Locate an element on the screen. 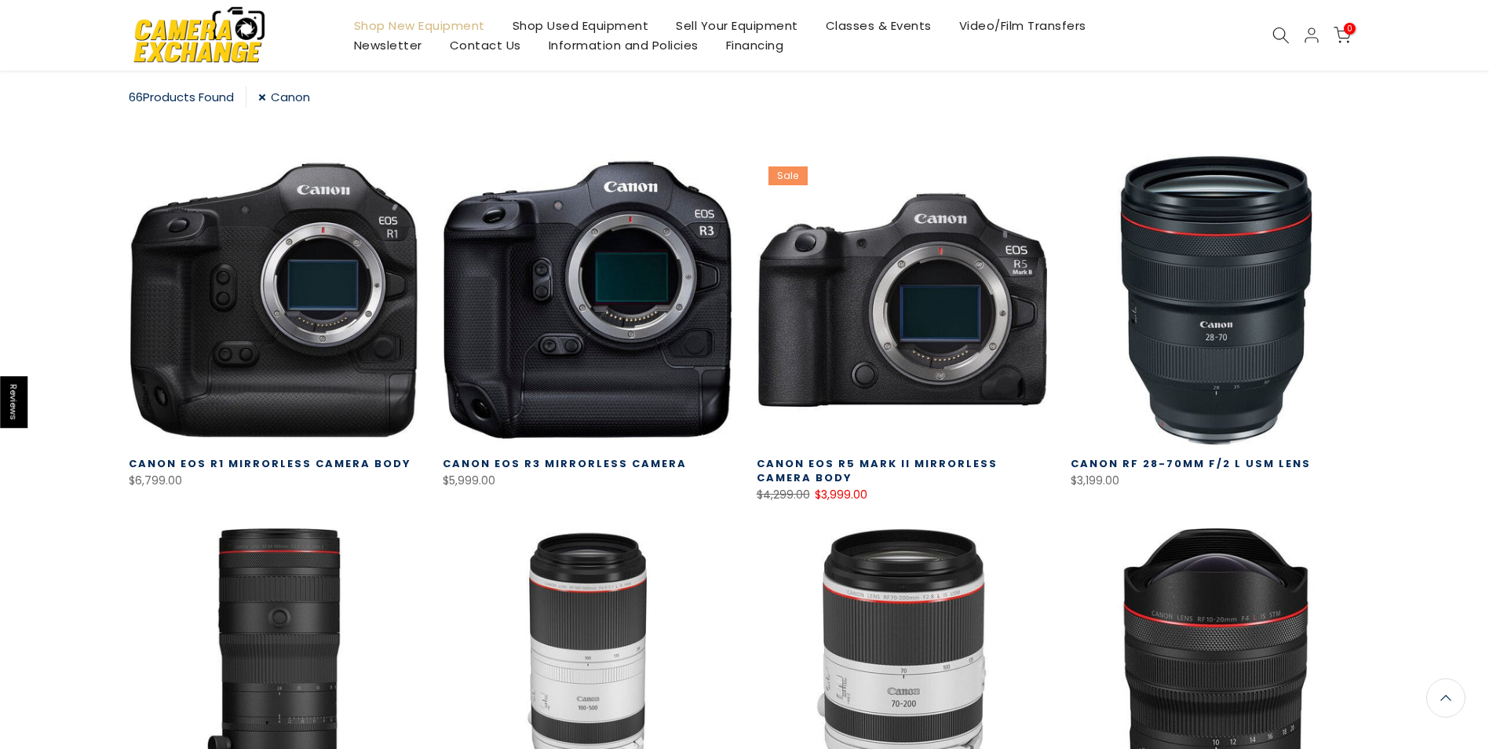 The width and height of the screenshot is (1489, 749). a: Shop New Equipment is located at coordinates (419, 25).